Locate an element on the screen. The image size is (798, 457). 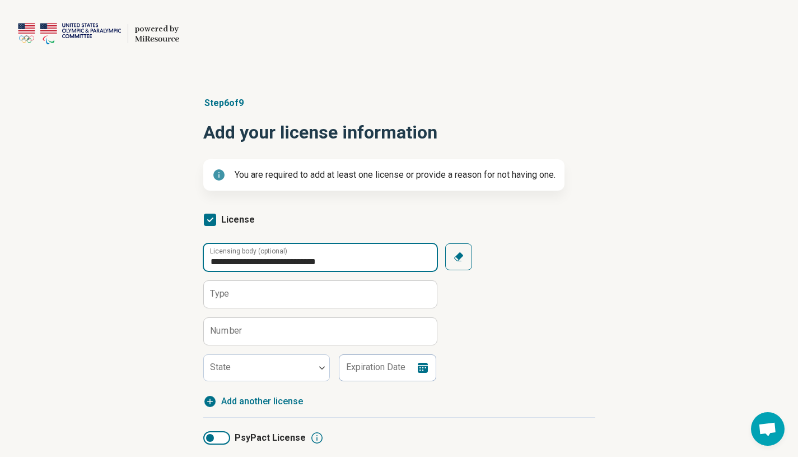
button: Add another license is located at coordinates (253, 401).